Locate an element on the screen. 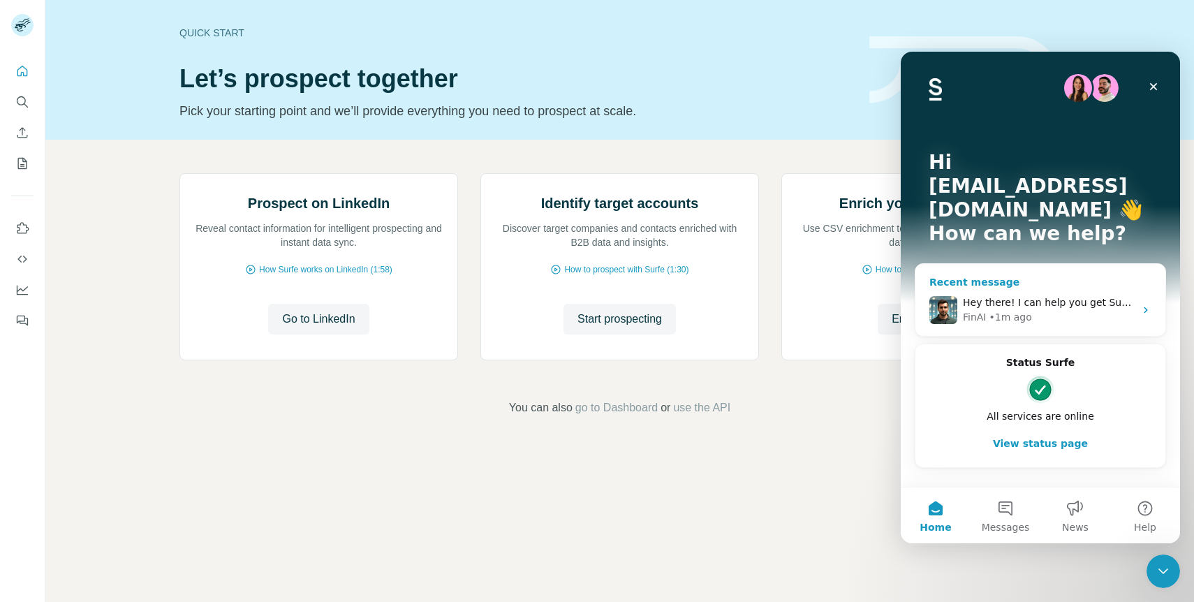  button: go to Dashboard is located at coordinates (617, 408).